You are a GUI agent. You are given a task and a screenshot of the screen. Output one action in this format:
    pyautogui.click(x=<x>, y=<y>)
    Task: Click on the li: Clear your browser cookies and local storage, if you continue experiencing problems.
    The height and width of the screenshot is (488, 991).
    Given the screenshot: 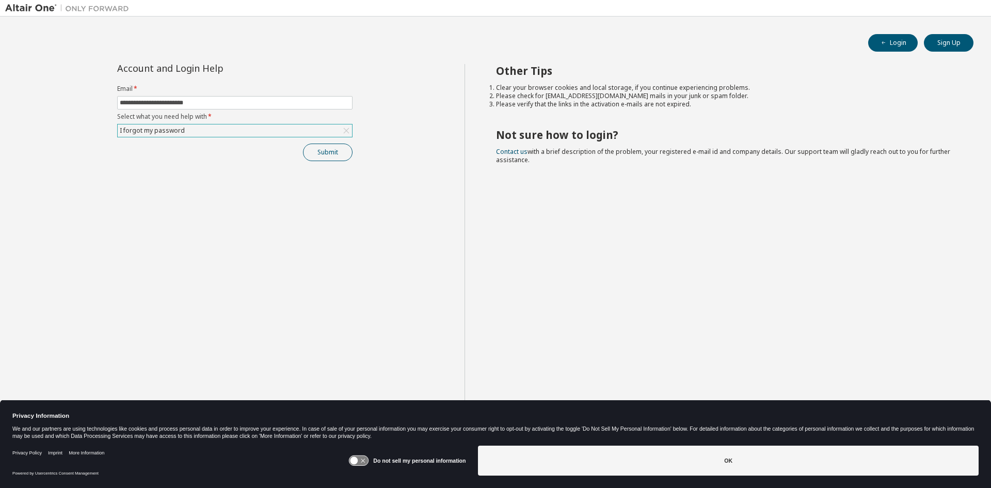 What is the action you would take?
    pyautogui.click(x=725, y=88)
    